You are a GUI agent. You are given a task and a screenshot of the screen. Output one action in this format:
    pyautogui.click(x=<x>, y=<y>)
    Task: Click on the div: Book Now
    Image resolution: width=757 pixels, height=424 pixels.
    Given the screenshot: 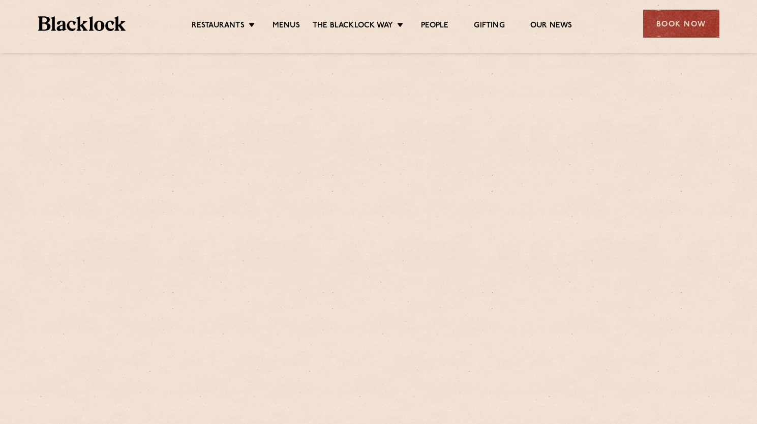 What is the action you would take?
    pyautogui.click(x=682, y=23)
    